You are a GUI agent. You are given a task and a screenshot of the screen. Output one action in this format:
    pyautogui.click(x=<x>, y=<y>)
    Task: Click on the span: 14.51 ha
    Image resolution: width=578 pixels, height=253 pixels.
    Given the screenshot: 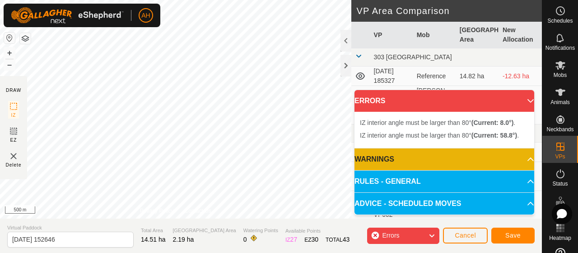 What is the action you would take?
    pyautogui.click(x=153, y=239)
    